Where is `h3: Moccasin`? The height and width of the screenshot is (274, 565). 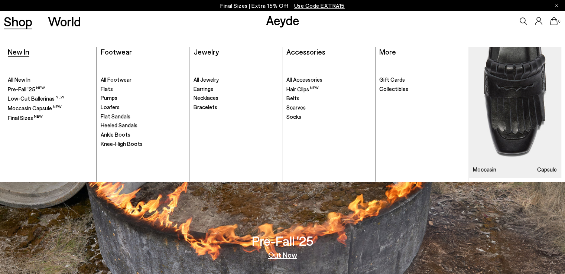 h3: Moccasin is located at coordinates (484, 169).